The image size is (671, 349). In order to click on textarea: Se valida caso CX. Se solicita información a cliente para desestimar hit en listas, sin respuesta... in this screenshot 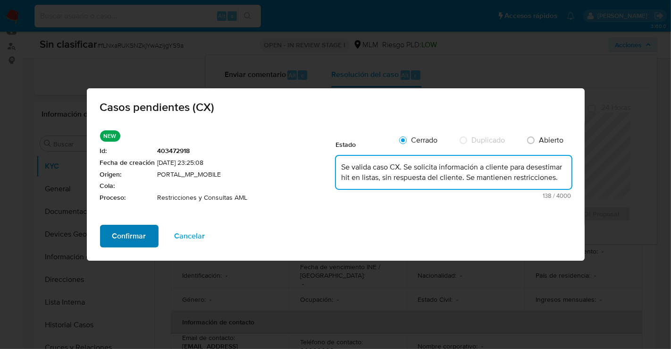, I will do `click(453, 172)`.